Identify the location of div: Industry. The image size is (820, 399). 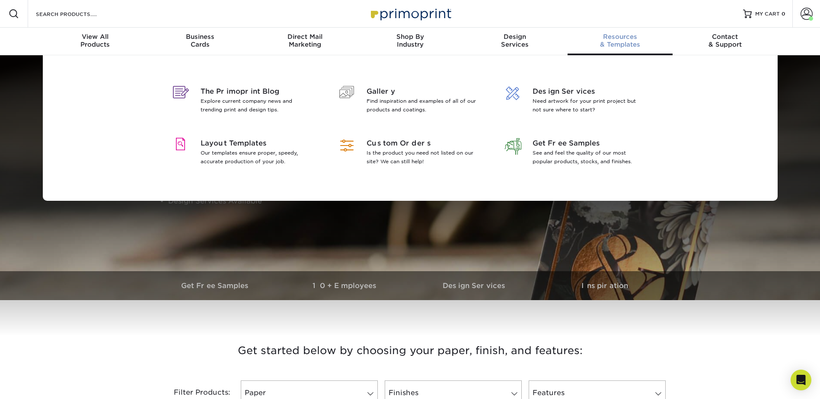
(410, 41).